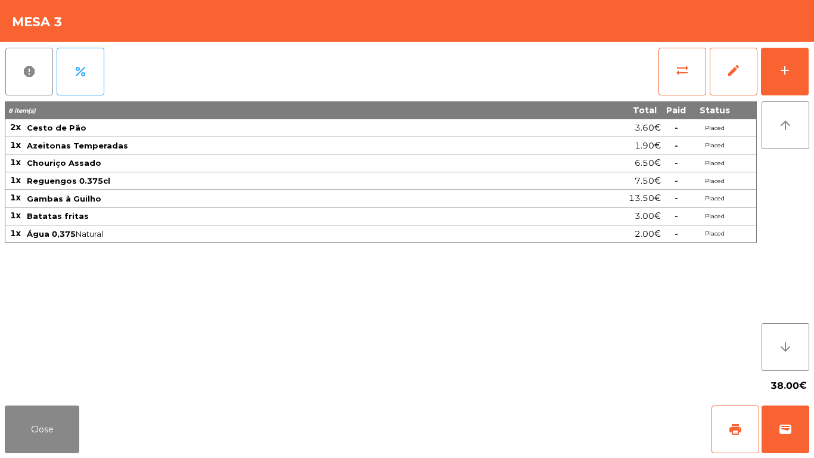 The image size is (814, 458). What do you see at coordinates (80, 71) in the screenshot?
I see `span: percent` at bounding box center [80, 71].